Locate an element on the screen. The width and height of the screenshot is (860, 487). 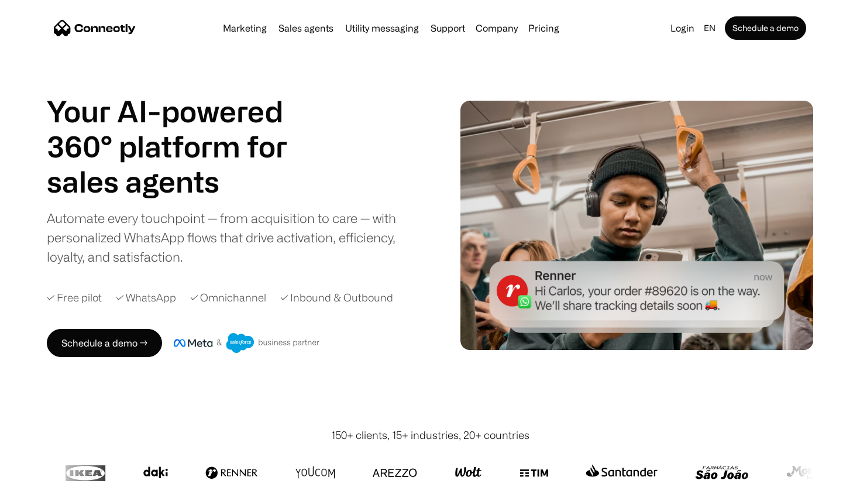
a: Schedule a demo → is located at coordinates (104, 343).